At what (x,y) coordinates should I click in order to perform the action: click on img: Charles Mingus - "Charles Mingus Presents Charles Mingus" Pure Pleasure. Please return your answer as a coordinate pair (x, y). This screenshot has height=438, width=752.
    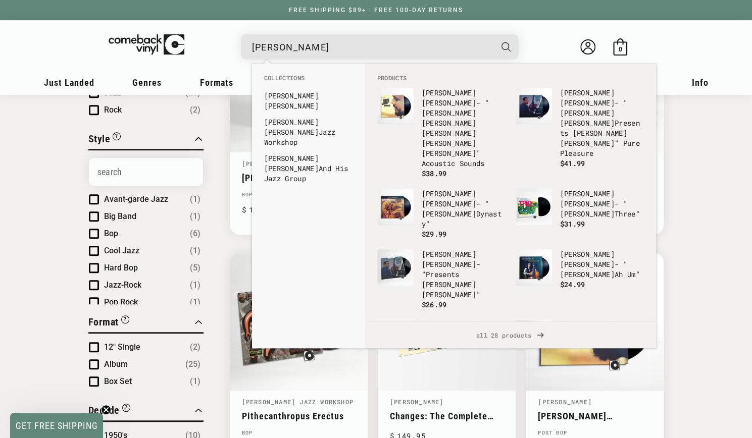
    Looking at the image, I should click on (534, 106).